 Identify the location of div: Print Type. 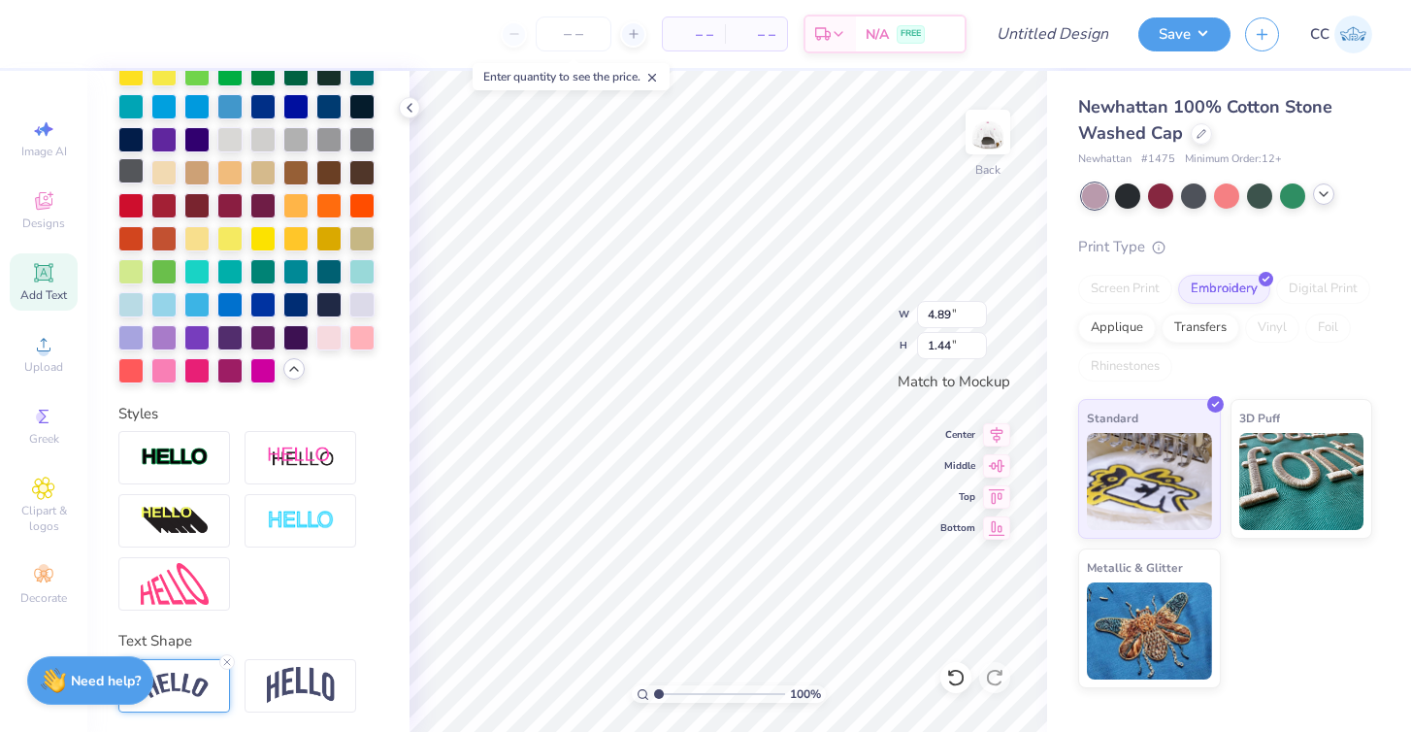
(1224, 246).